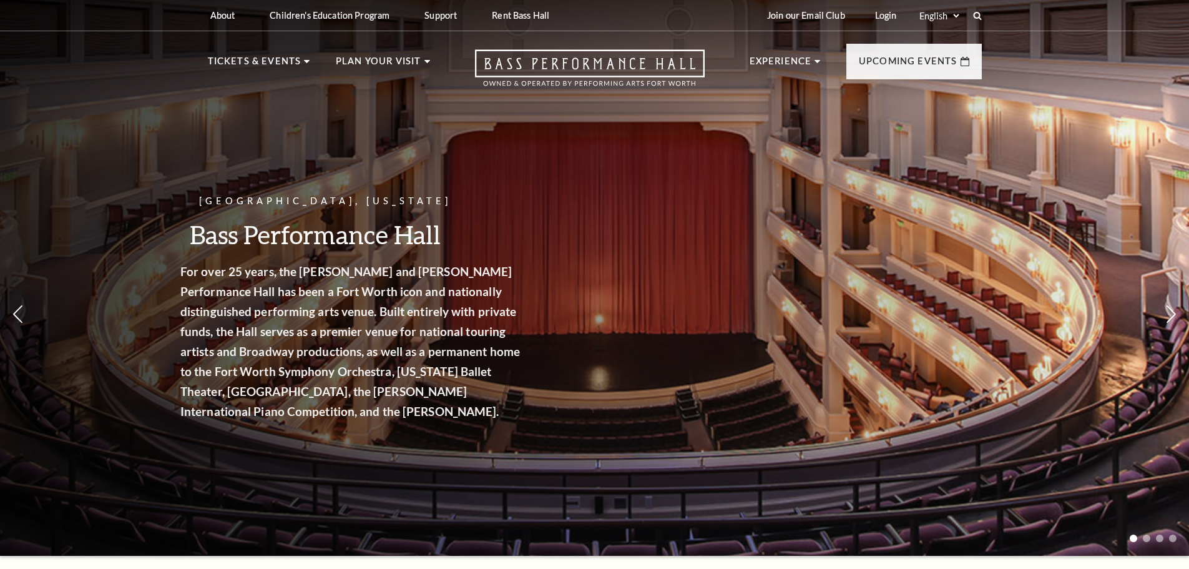  Describe the element at coordinates (378, 65) in the screenshot. I see `p: Plan Your Visit` at that location.